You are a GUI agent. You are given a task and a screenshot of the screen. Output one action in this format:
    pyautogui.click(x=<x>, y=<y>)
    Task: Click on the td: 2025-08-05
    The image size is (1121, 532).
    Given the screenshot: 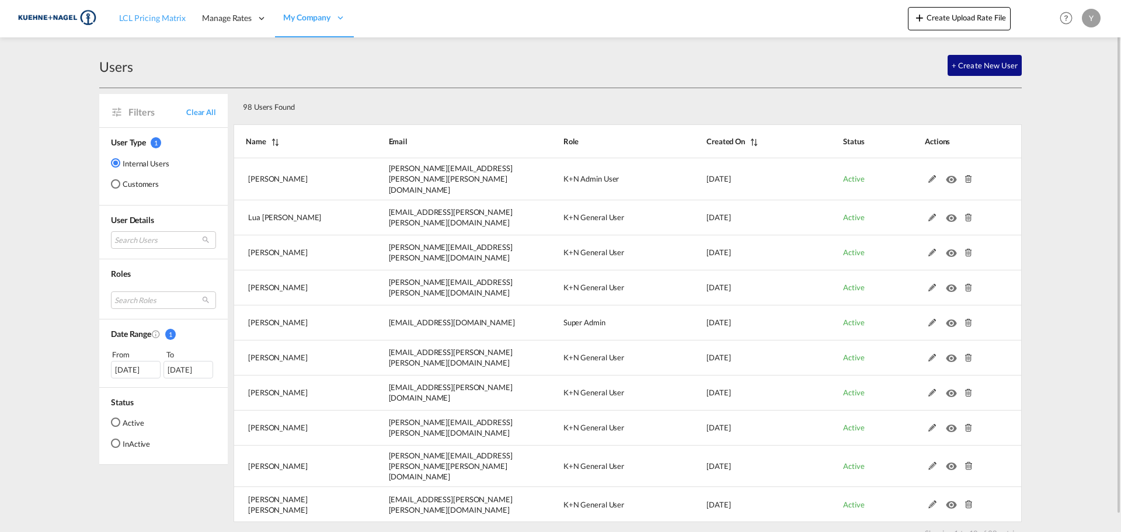 What is the action you would take?
    pyautogui.click(x=745, y=323)
    